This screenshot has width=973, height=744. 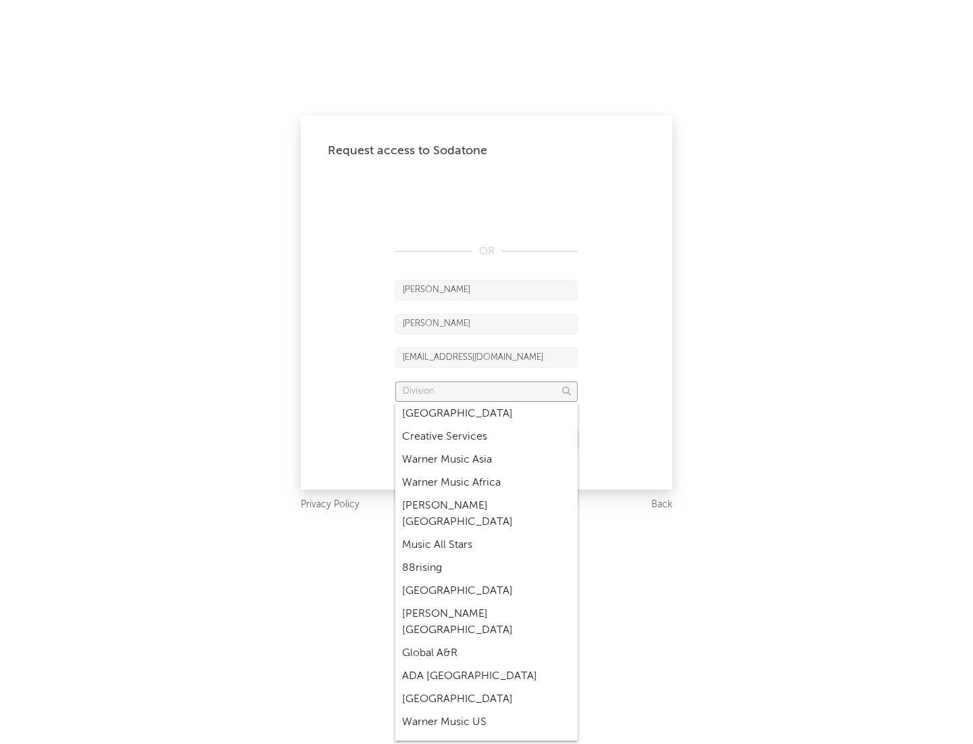 What do you see at coordinates (330, 504) in the screenshot?
I see `a: Privacy Policy` at bounding box center [330, 504].